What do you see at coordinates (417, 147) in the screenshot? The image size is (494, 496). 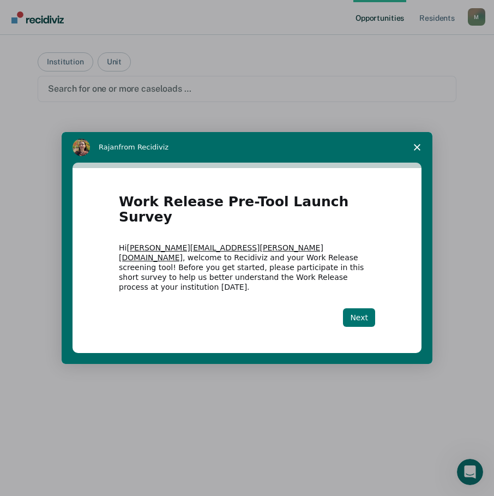 I see `span: Close survey` at bounding box center [417, 147].